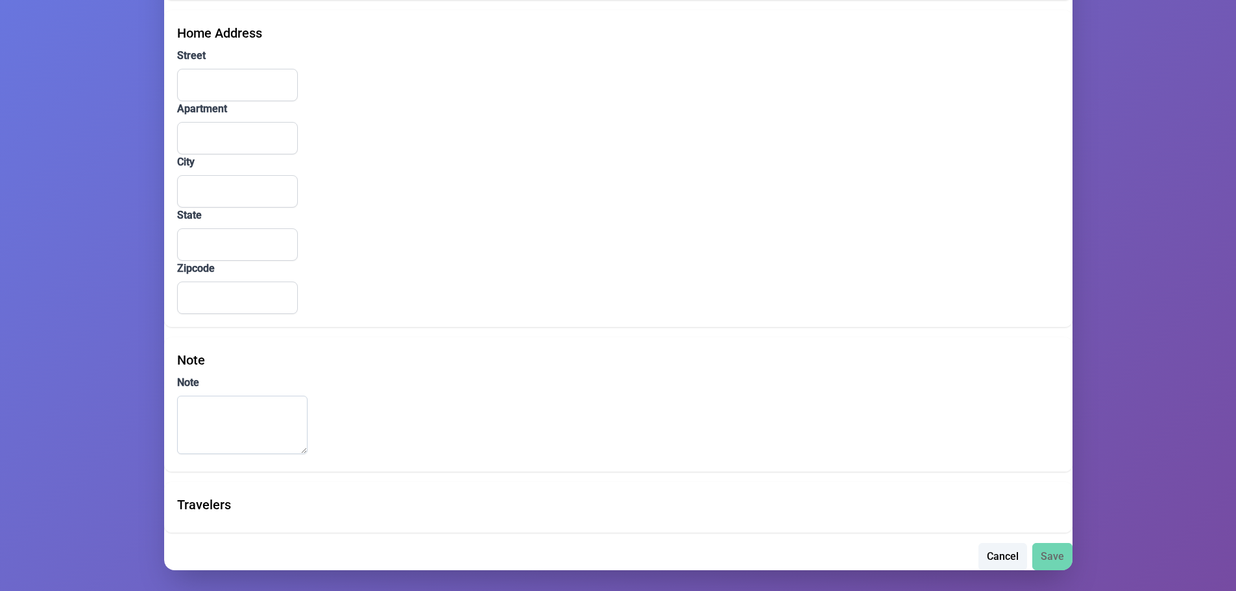 This screenshot has width=1236, height=591. I want to click on span: Save, so click(1052, 557).